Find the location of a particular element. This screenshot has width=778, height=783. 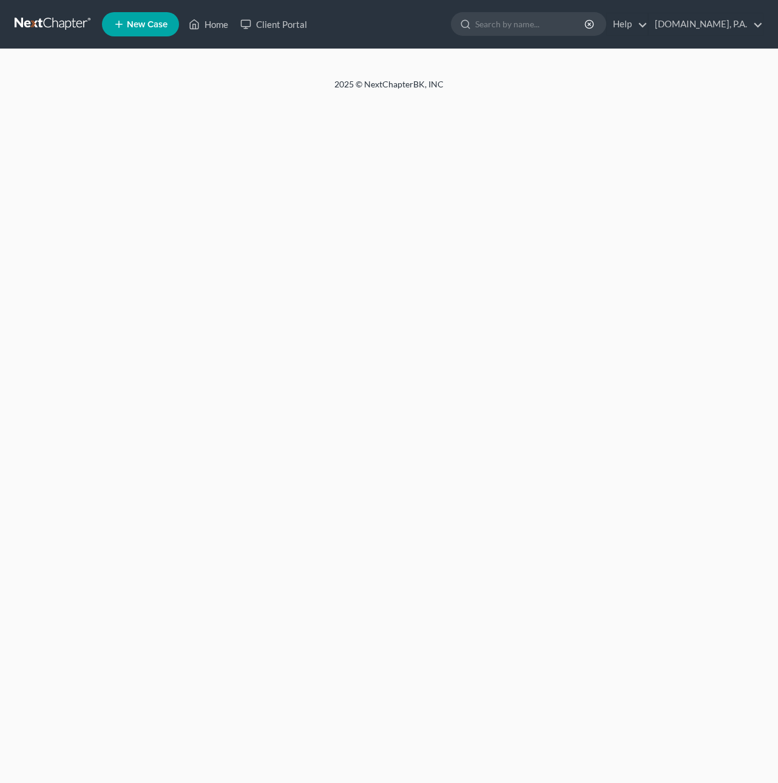

div: 2025 © NextChapterBK, INC is located at coordinates (389, 89).